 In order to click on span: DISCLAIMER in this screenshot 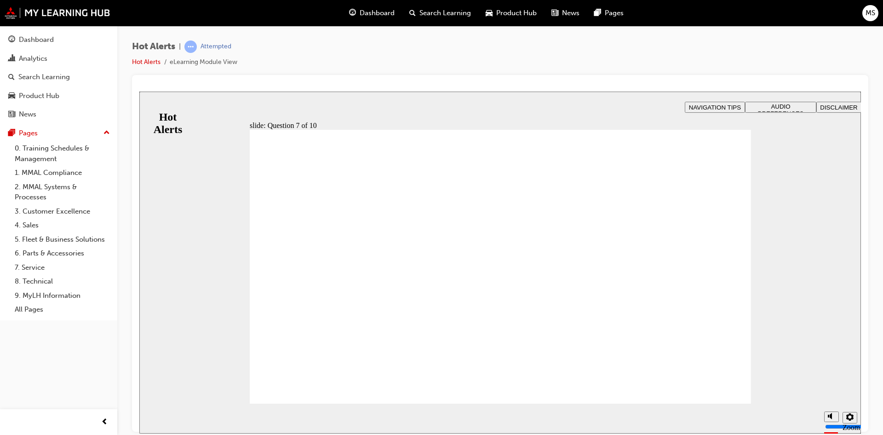, I will do `click(699, 16)`.